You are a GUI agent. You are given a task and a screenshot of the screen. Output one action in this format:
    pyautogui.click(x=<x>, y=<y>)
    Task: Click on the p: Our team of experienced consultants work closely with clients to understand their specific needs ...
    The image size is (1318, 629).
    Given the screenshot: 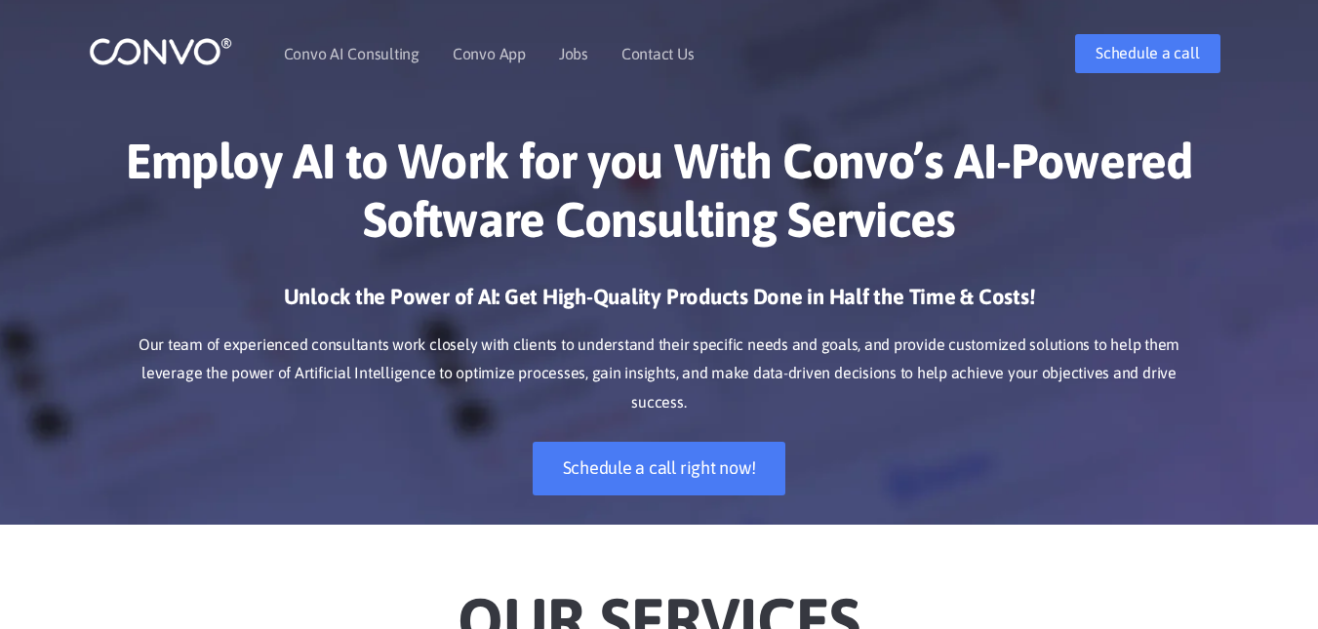 What is the action you would take?
    pyautogui.click(x=660, y=375)
    